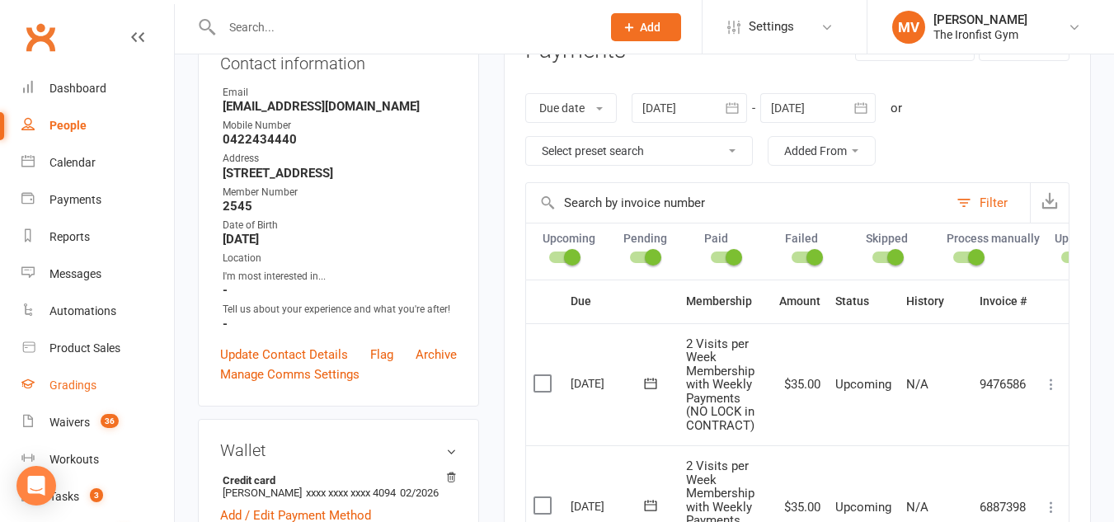  What do you see at coordinates (821, 151) in the screenshot?
I see `button: Added From` at bounding box center [821, 151].